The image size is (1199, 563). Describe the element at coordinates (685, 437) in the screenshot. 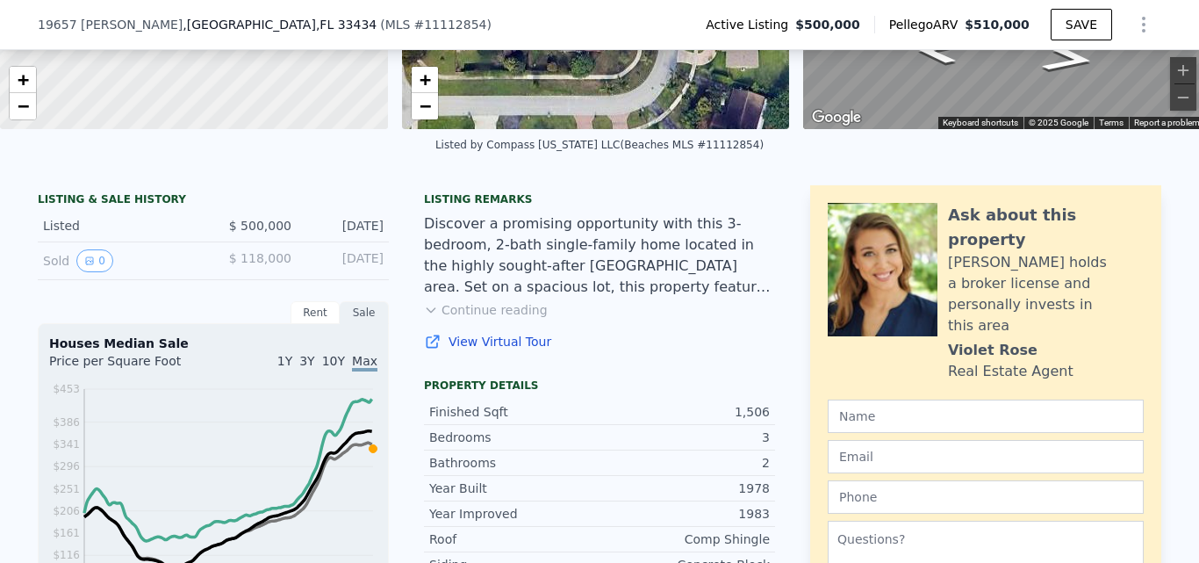

I see `div: 3` at that location.